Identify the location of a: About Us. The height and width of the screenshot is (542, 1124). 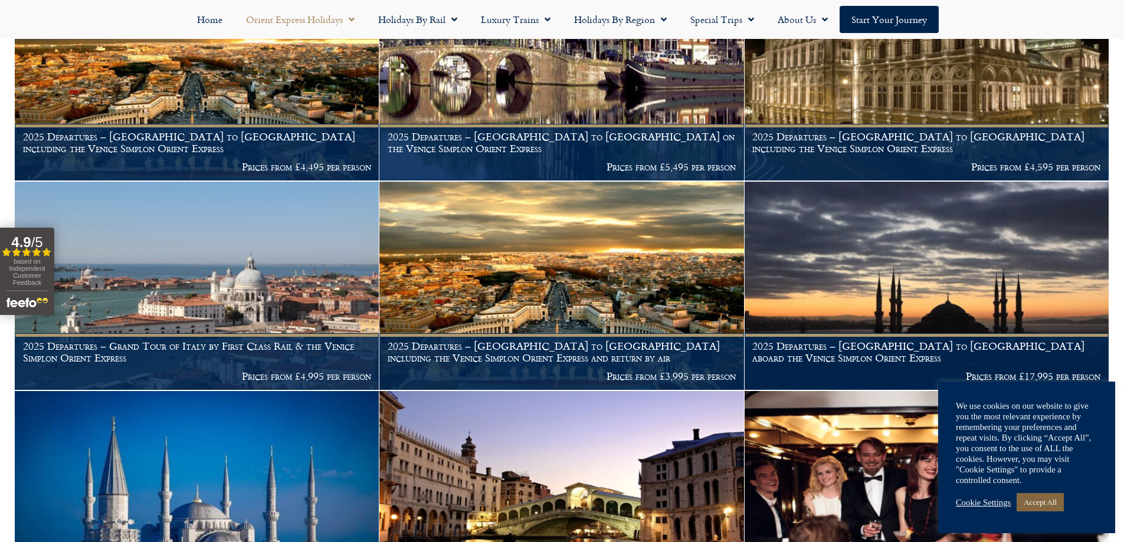
(802, 19).